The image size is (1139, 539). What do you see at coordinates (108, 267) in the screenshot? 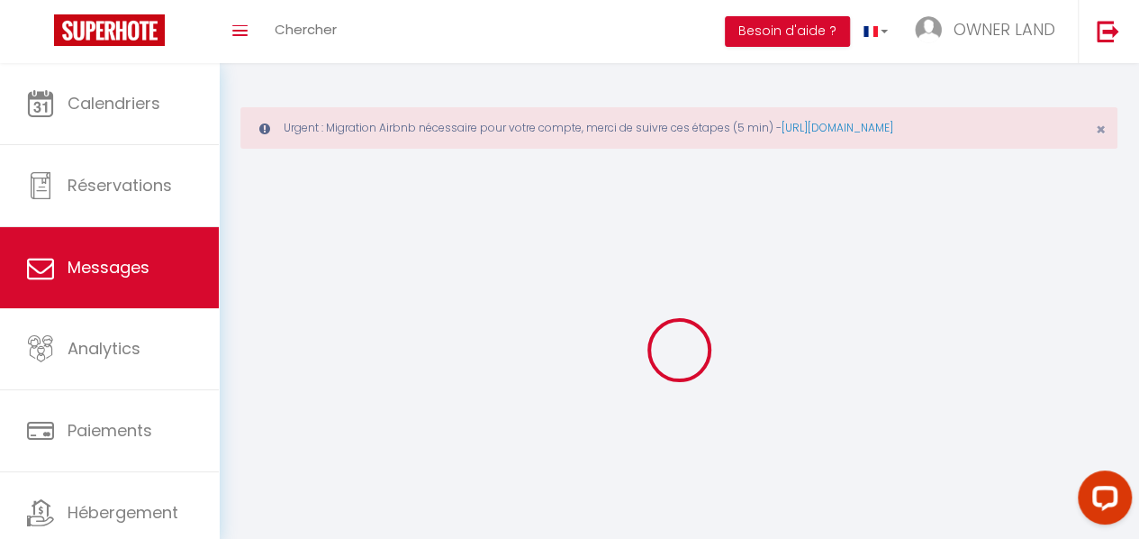
I see `span: Messages` at bounding box center [108, 267].